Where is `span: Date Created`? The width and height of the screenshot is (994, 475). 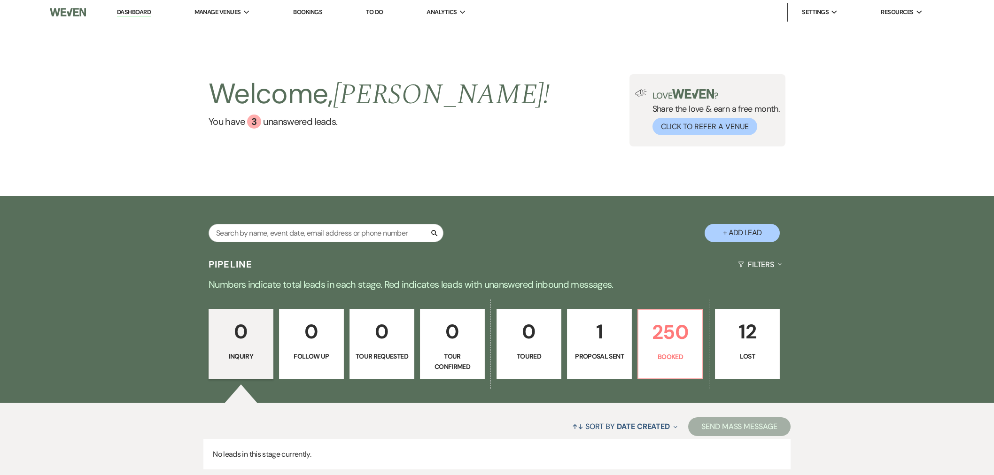
span: Date Created is located at coordinates (643, 427).